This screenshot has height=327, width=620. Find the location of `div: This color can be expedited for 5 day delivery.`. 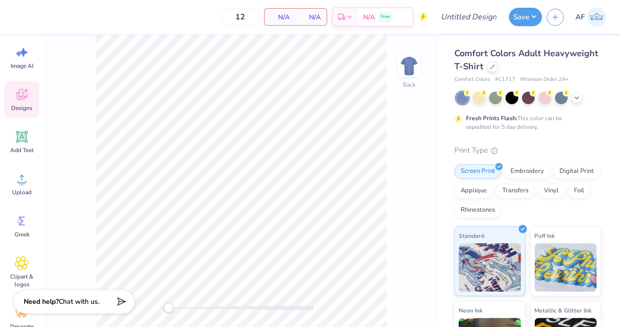

div: This color can be expedited for 5 day delivery. is located at coordinates (525, 122).